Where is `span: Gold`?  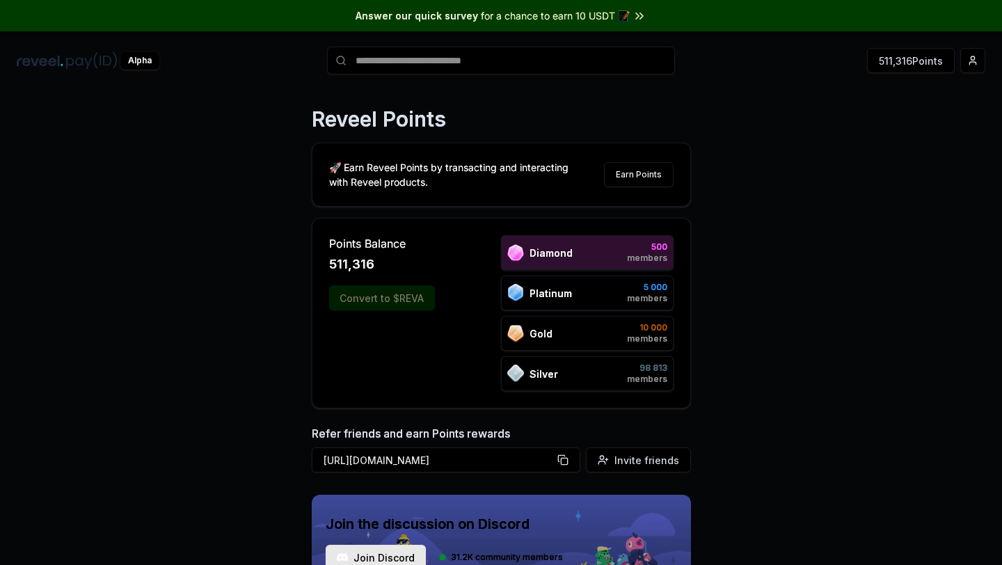
span: Gold is located at coordinates (540, 333).